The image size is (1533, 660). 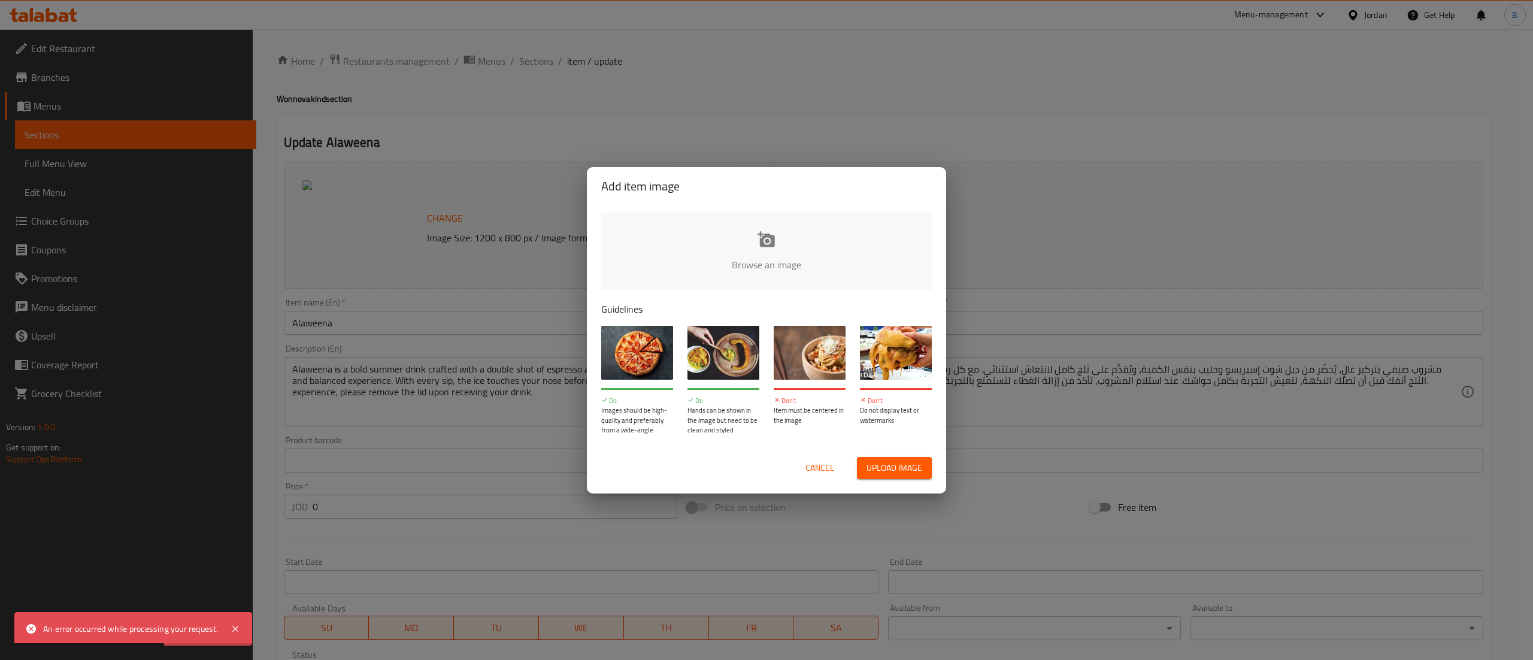 What do you see at coordinates (637, 420) in the screenshot?
I see `p: Images should be high-quality and preferably from a wide-angle` at bounding box center [637, 420].